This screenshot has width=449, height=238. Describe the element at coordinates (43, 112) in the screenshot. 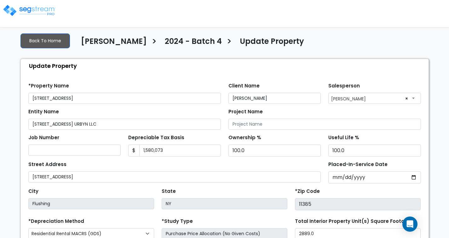

I see `label: Entity Name` at that location.